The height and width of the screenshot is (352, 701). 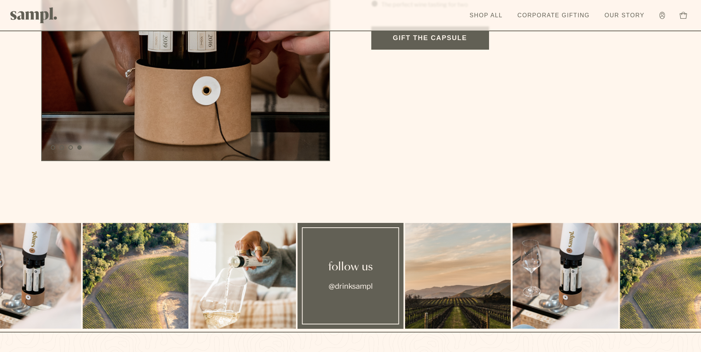 I want to click on a: Shop All, so click(x=486, y=15).